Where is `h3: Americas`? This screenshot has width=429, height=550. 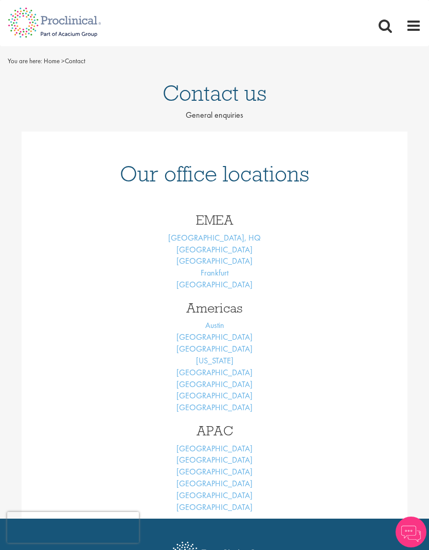
h3: Americas is located at coordinates (214, 308).